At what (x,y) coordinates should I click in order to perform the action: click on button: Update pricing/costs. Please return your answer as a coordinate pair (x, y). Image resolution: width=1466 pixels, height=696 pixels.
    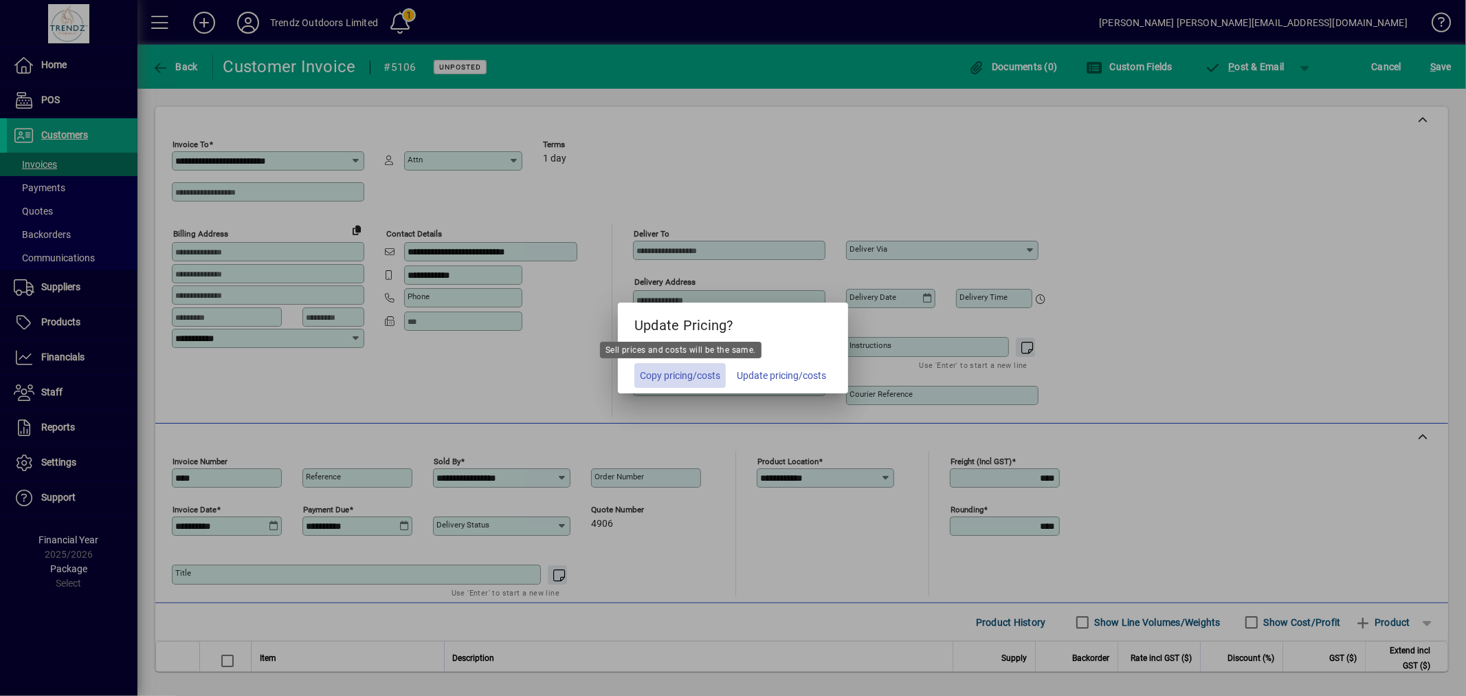
    Looking at the image, I should click on (782, 375).